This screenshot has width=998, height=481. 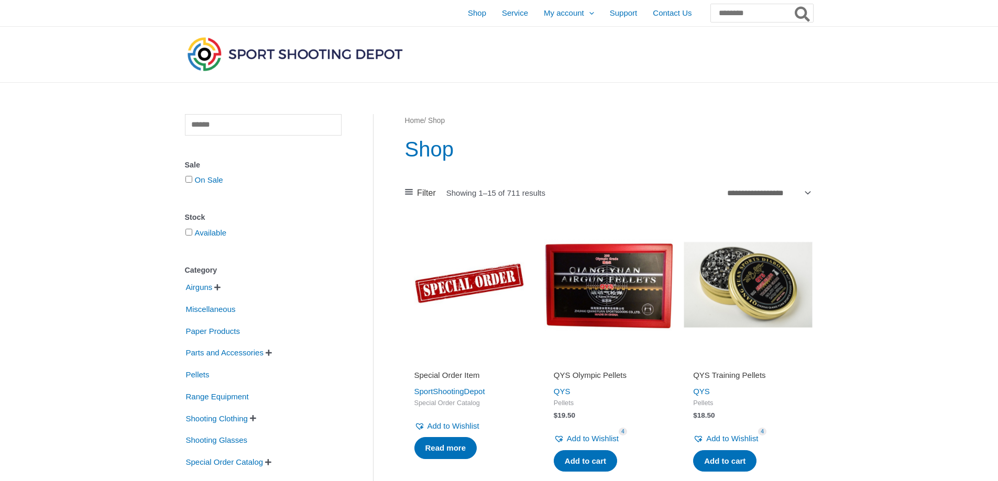 What do you see at coordinates (189, 232) in the screenshot?
I see `input: Available` at bounding box center [189, 232].